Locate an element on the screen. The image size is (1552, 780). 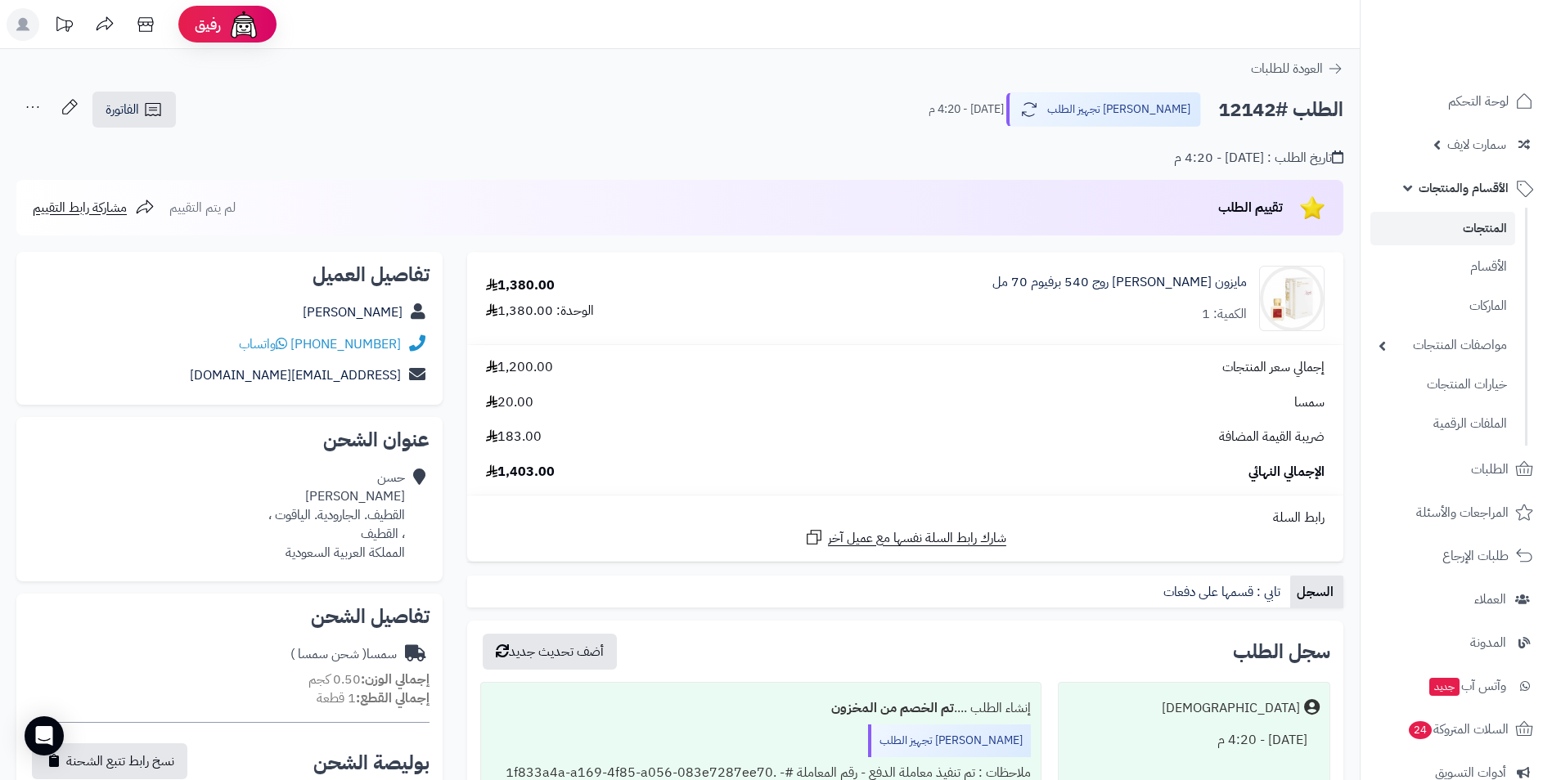
div: 1,380.00 is located at coordinates (520, 285).